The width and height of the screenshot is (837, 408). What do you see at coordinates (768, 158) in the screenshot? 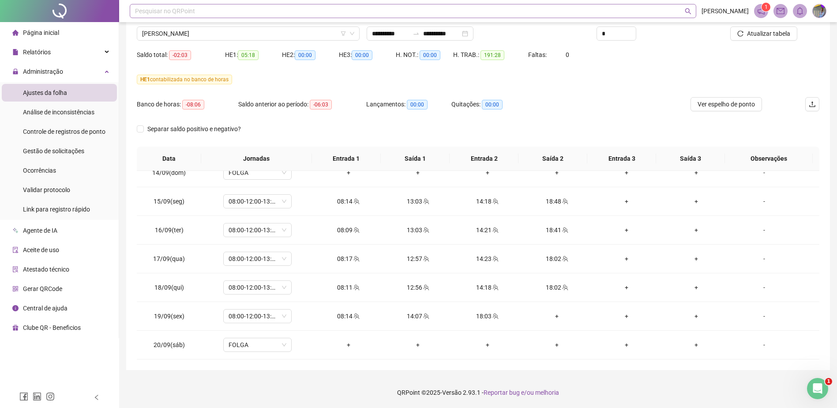
I see `th: Observações` at bounding box center [768, 158].